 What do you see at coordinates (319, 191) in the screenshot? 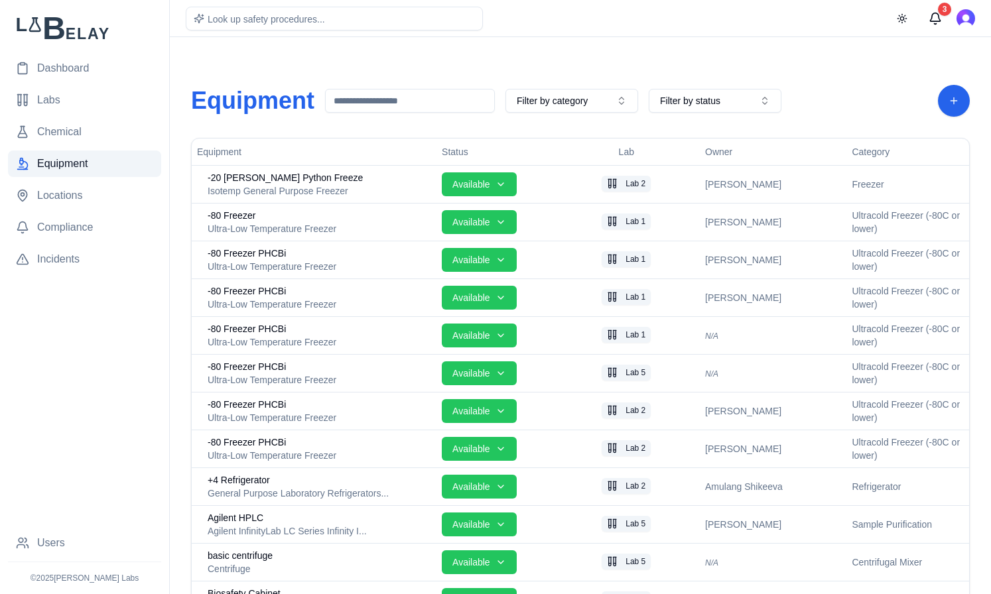
I see `div: Isotemp General Purpose Freezer` at bounding box center [319, 191].